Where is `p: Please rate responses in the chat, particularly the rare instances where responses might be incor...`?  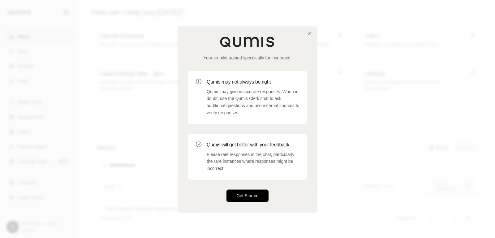 p: Please rate responses in the chat, particularly the rare instances where responses might be incor... is located at coordinates (253, 162).